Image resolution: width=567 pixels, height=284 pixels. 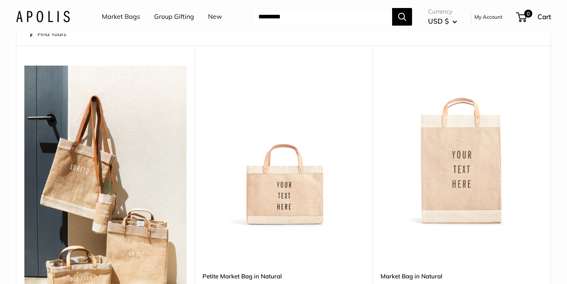 What do you see at coordinates (534, 17) in the screenshot?
I see `a: 0 Cart` at bounding box center [534, 17].